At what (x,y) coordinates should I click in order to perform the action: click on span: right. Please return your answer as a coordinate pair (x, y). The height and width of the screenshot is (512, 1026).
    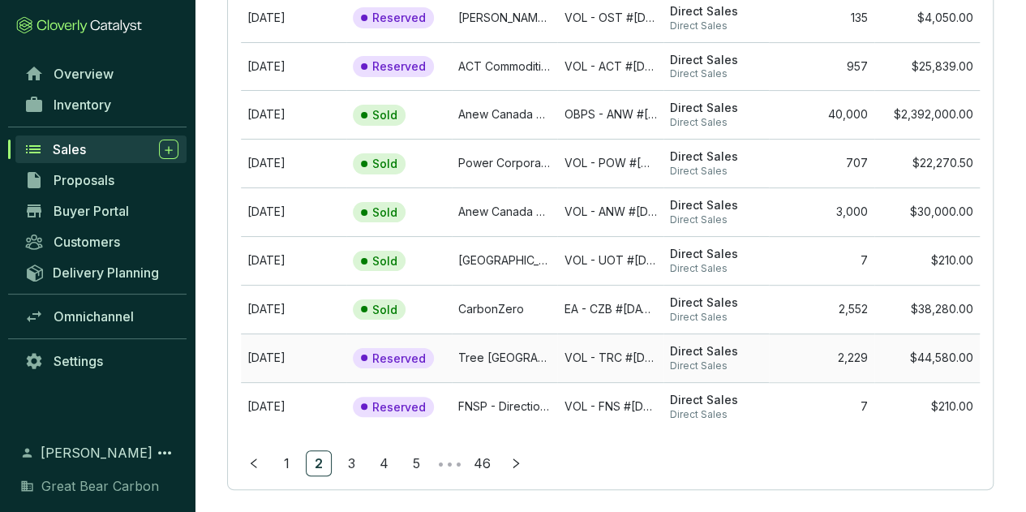
    Looking at the image, I should click on (516, 463).